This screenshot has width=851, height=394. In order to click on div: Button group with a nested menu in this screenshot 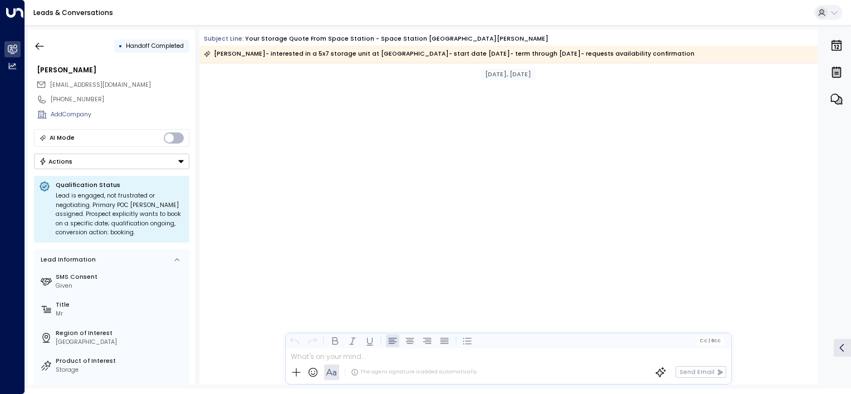, I will do `click(111, 162)`.